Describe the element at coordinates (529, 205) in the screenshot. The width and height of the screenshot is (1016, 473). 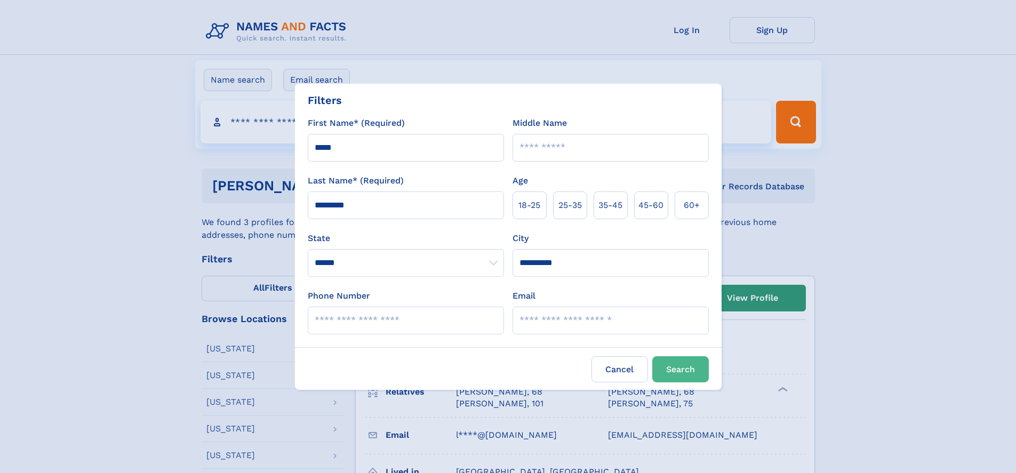
I see `span: 18‑25` at that location.